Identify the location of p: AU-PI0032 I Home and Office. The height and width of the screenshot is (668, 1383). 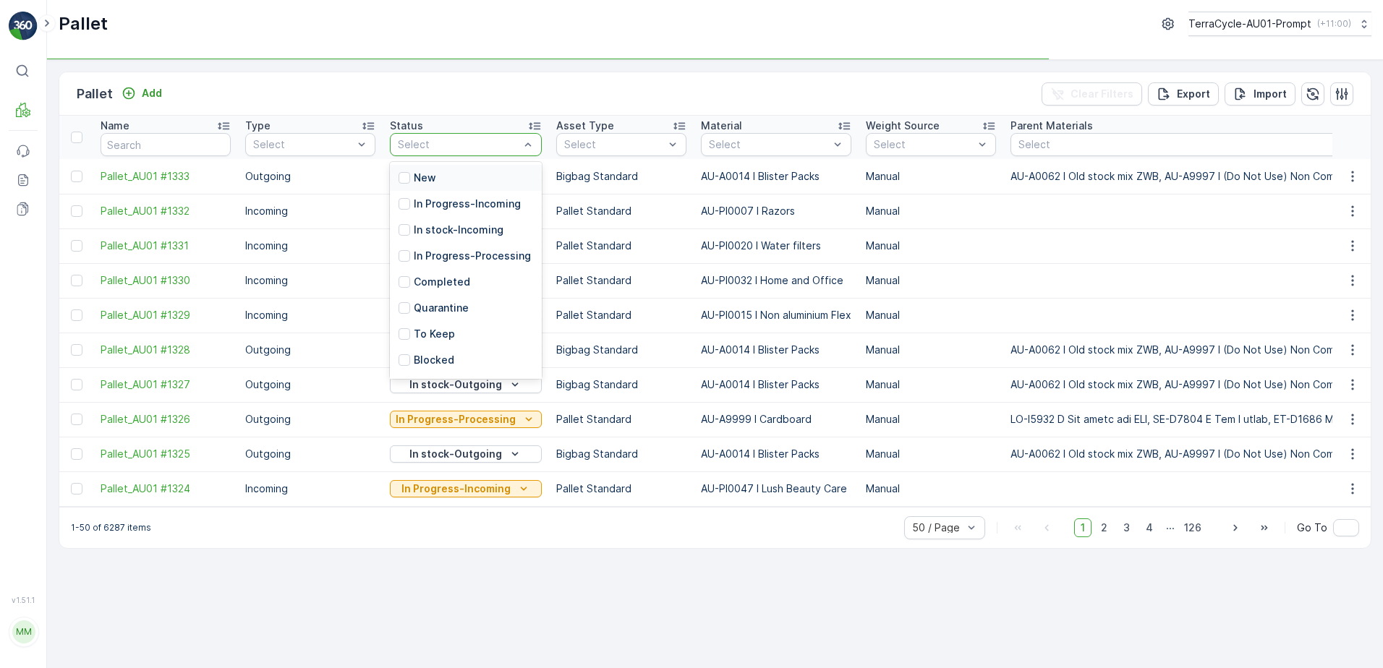
(776, 281).